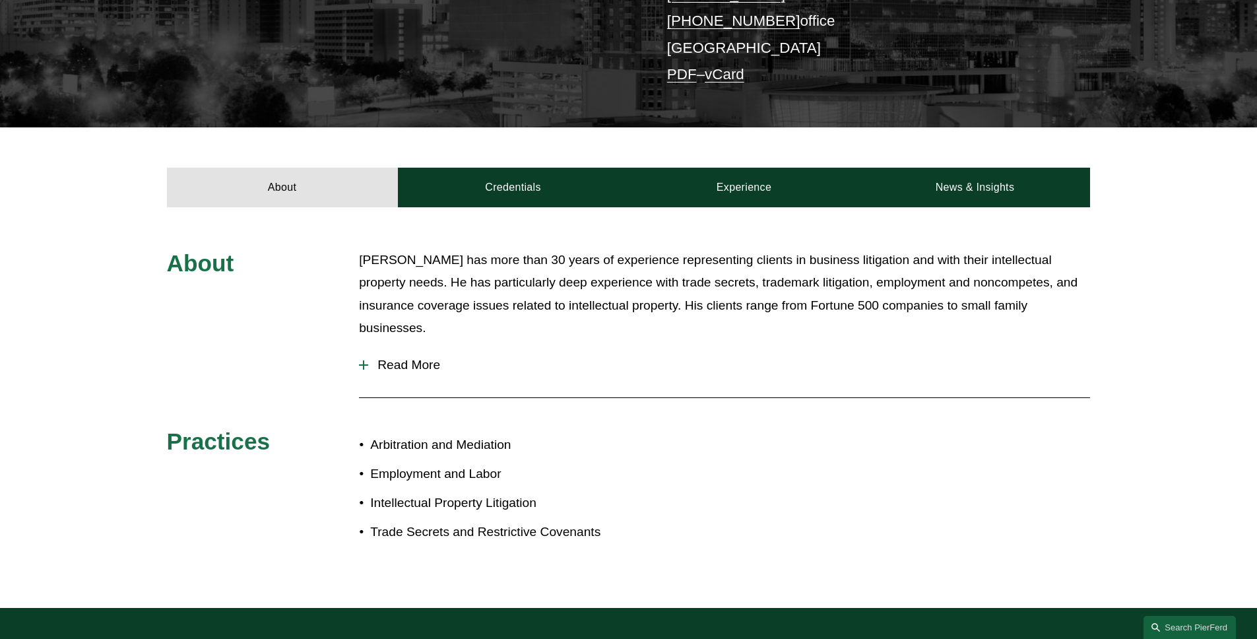 Image resolution: width=1257 pixels, height=639 pixels. I want to click on span: Practices, so click(218, 441).